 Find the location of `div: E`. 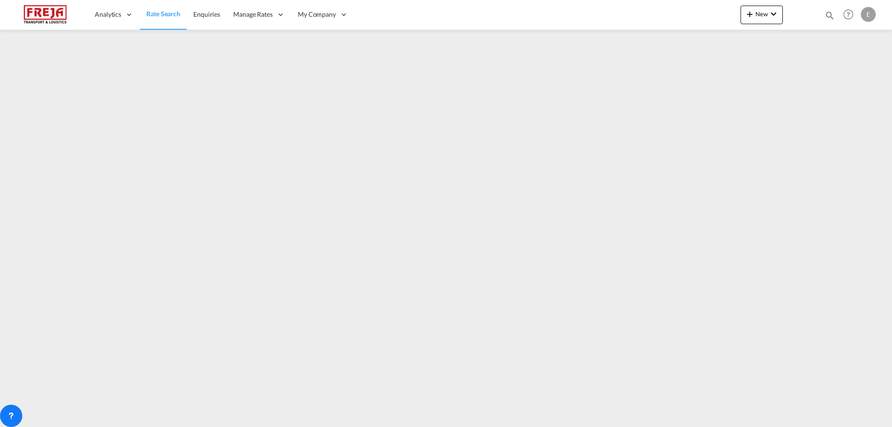

div: E is located at coordinates (869, 14).